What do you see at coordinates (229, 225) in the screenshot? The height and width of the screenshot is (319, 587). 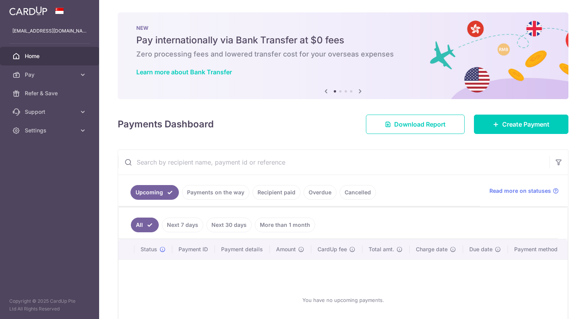 I see `a: Next 30 days` at bounding box center [229, 225].